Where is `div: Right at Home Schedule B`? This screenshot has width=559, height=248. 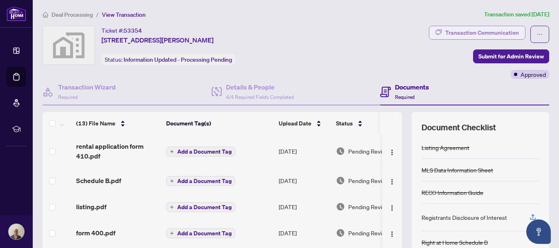 div: Right at Home Schedule B is located at coordinates (454, 243).